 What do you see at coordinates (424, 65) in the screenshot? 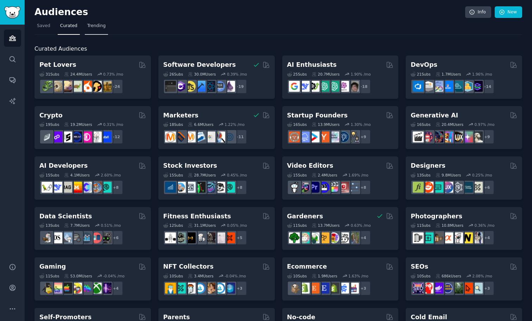
I see `h2: DevOps` at bounding box center [424, 65].